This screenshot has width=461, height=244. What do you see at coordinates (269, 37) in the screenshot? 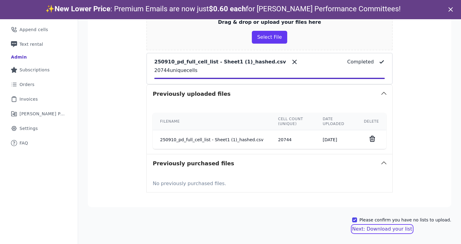
I see `button: Select File` at bounding box center [269, 37].